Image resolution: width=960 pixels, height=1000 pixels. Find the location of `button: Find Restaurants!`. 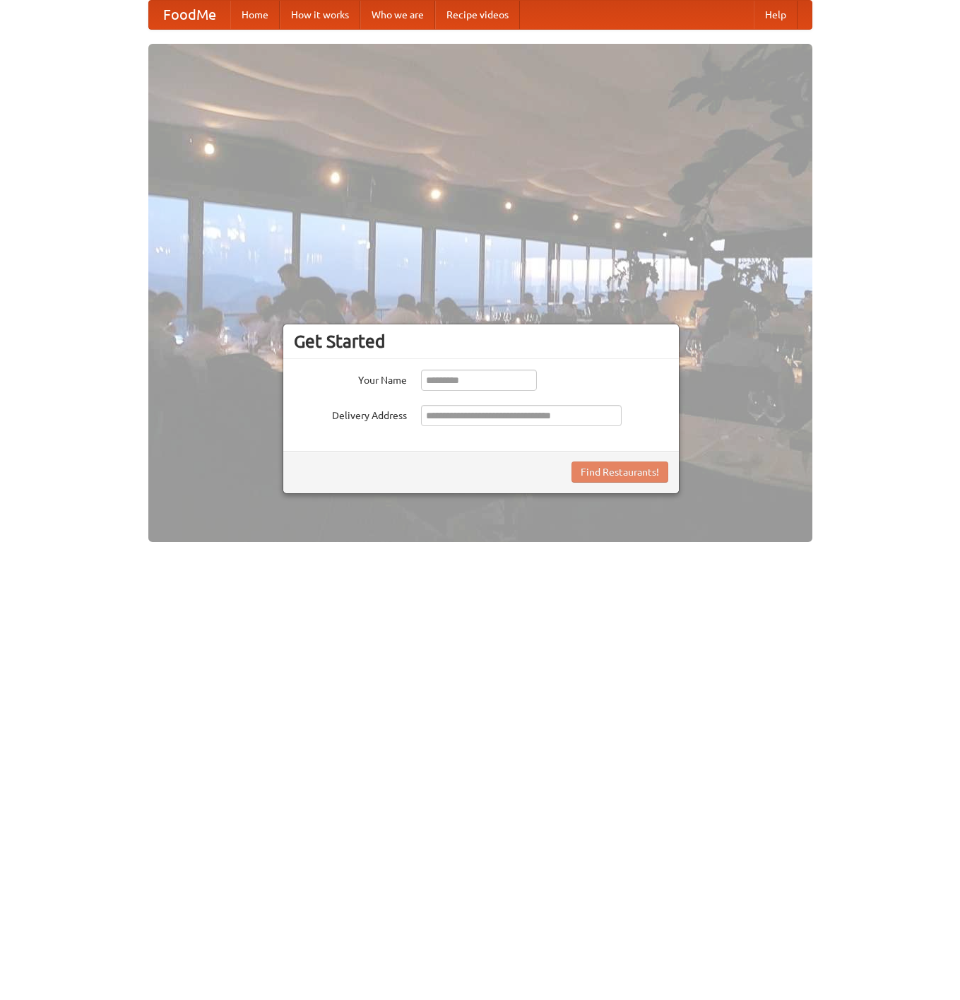

button: Find Restaurants! is located at coordinates (620, 472).